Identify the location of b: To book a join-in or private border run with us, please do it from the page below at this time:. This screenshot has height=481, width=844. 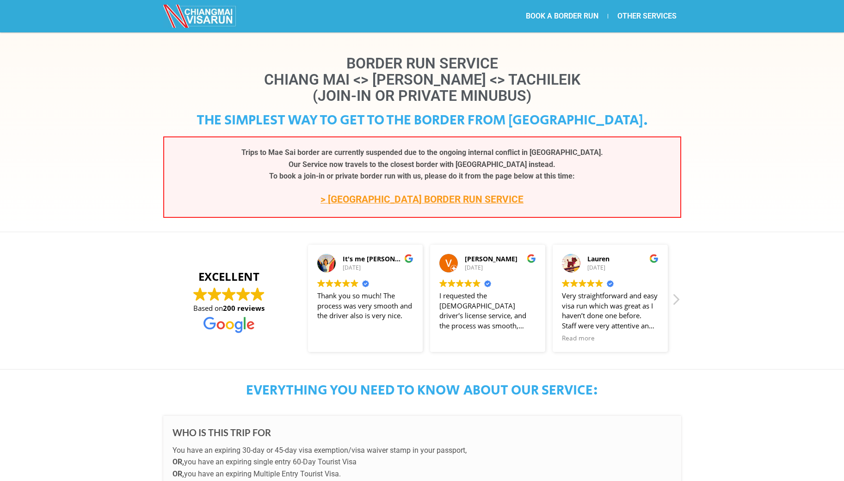
(422, 176).